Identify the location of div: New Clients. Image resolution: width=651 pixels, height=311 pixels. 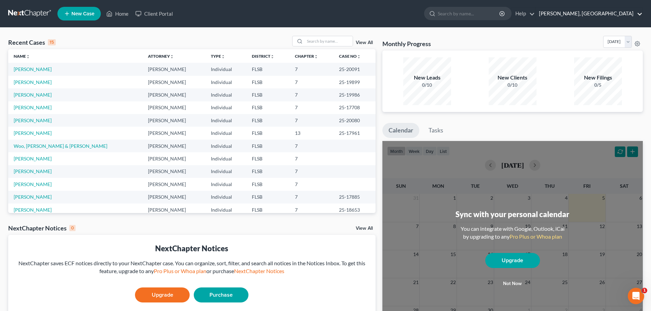
(513, 78).